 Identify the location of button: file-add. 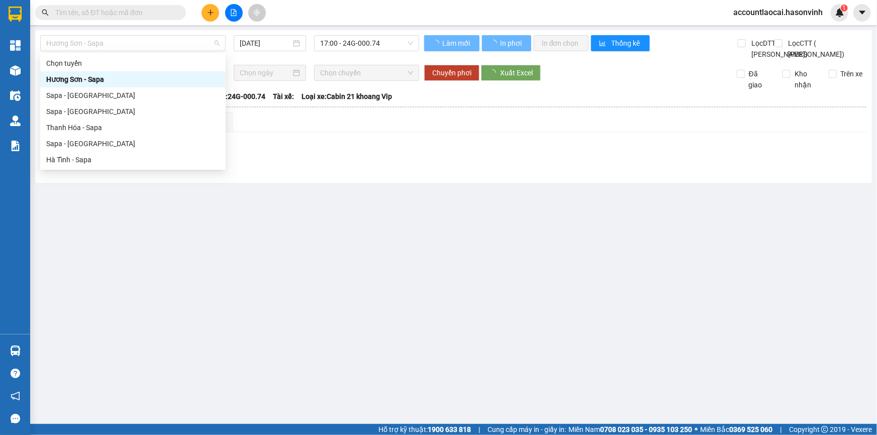
(234, 13).